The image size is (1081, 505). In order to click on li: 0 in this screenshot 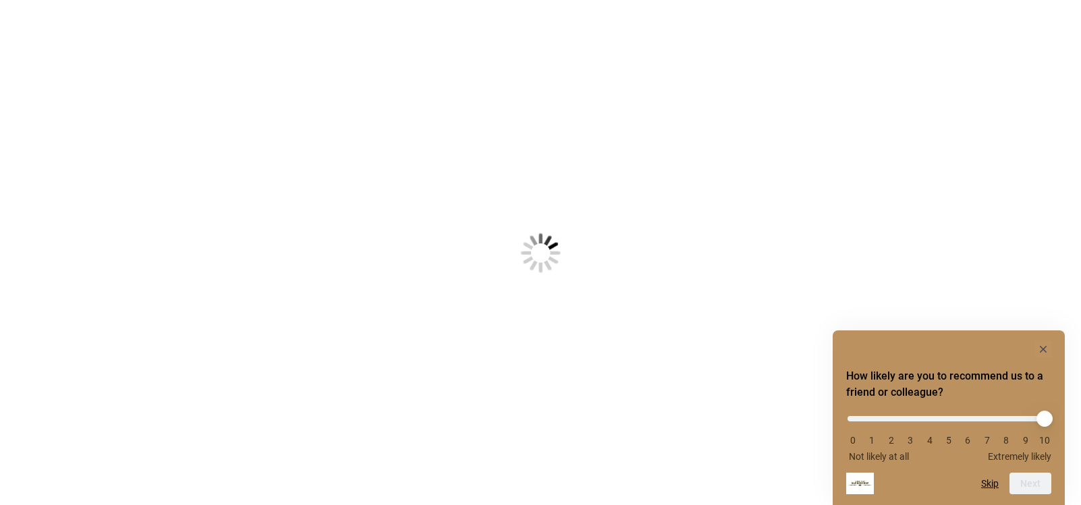, I will do `click(853, 440)`.